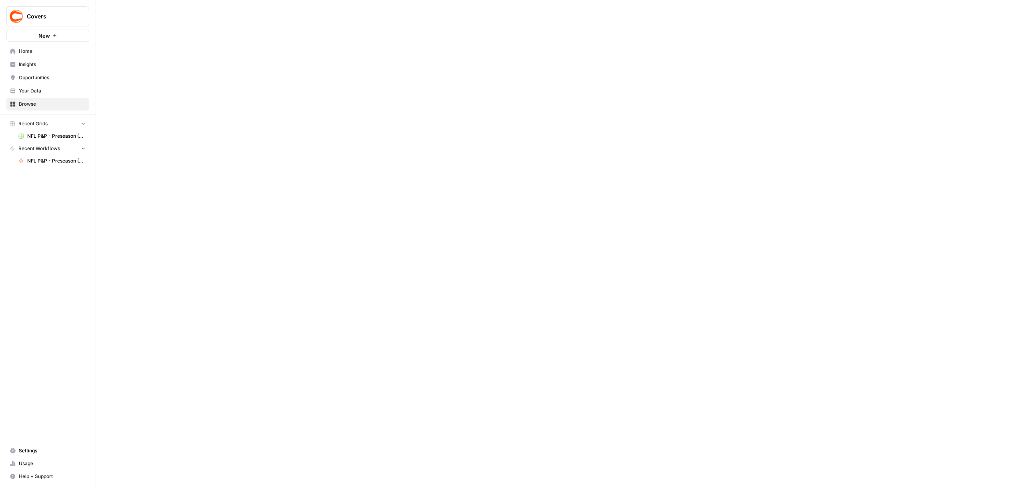 The image size is (1024, 486). What do you see at coordinates (52, 104) in the screenshot?
I see `span: Browse` at bounding box center [52, 104].